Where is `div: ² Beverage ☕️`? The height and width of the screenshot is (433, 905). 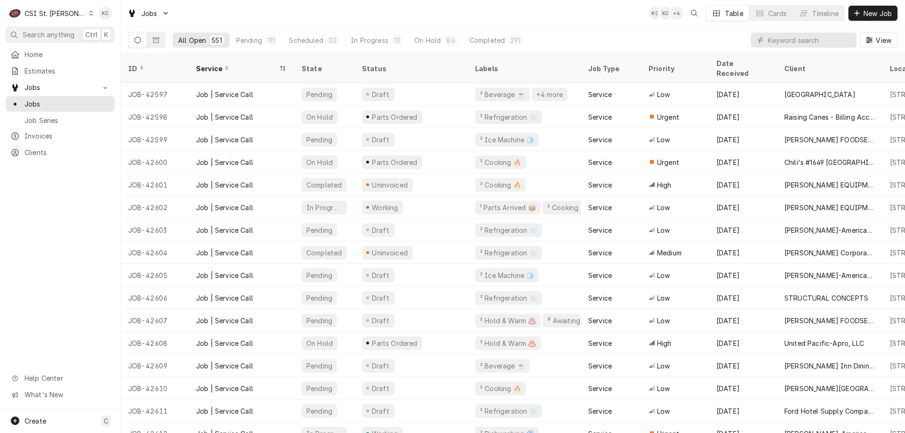 div: ² Beverage ☕️ is located at coordinates (502, 366).